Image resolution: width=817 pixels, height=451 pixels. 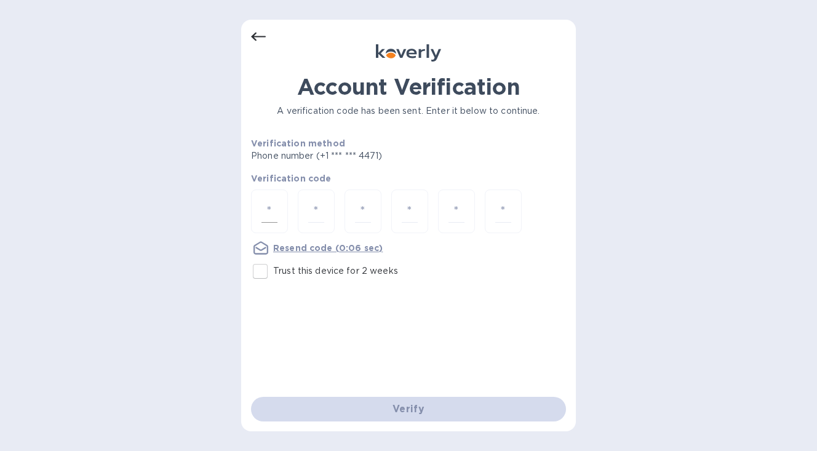 What do you see at coordinates (409, 87) in the screenshot?
I see `h1: Account Verification` at bounding box center [409, 87].